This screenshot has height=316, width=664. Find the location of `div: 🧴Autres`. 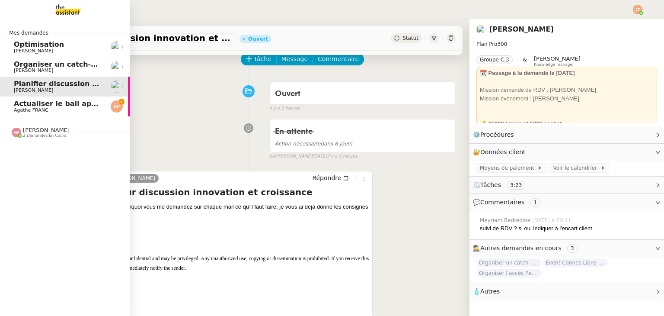

div: 🧴Autres is located at coordinates (567, 291).